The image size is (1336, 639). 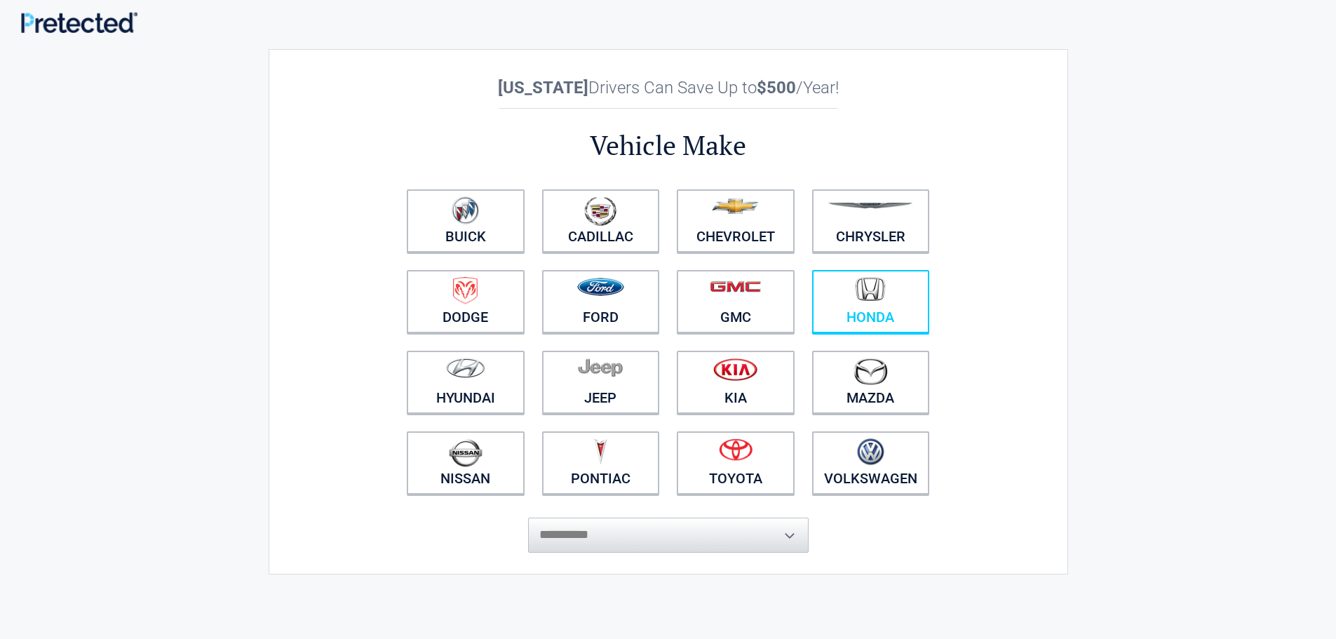 What do you see at coordinates (79, 22) in the screenshot?
I see `img: Main Logo` at bounding box center [79, 22].